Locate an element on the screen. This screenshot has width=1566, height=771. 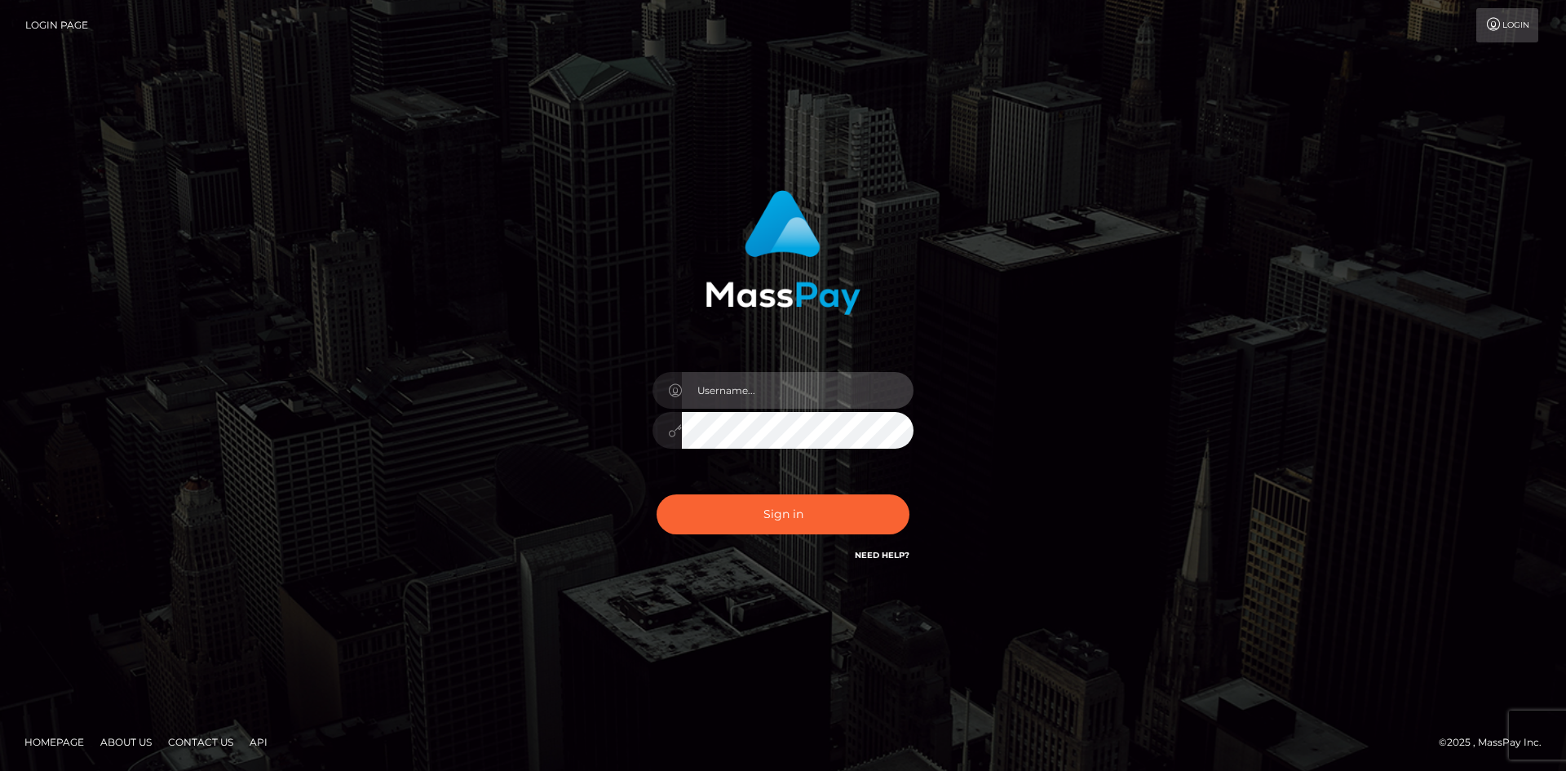
a: Contact Us is located at coordinates (201, 742).